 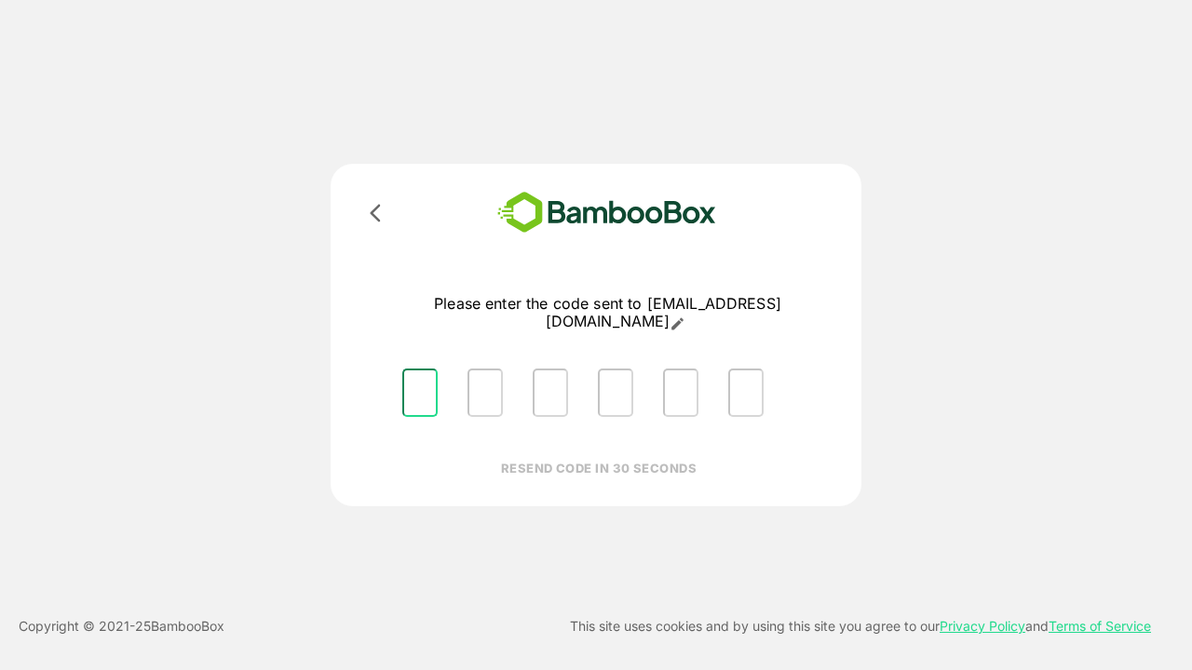 I want to click on input: Please enter OTP character 4, so click(x=616, y=393).